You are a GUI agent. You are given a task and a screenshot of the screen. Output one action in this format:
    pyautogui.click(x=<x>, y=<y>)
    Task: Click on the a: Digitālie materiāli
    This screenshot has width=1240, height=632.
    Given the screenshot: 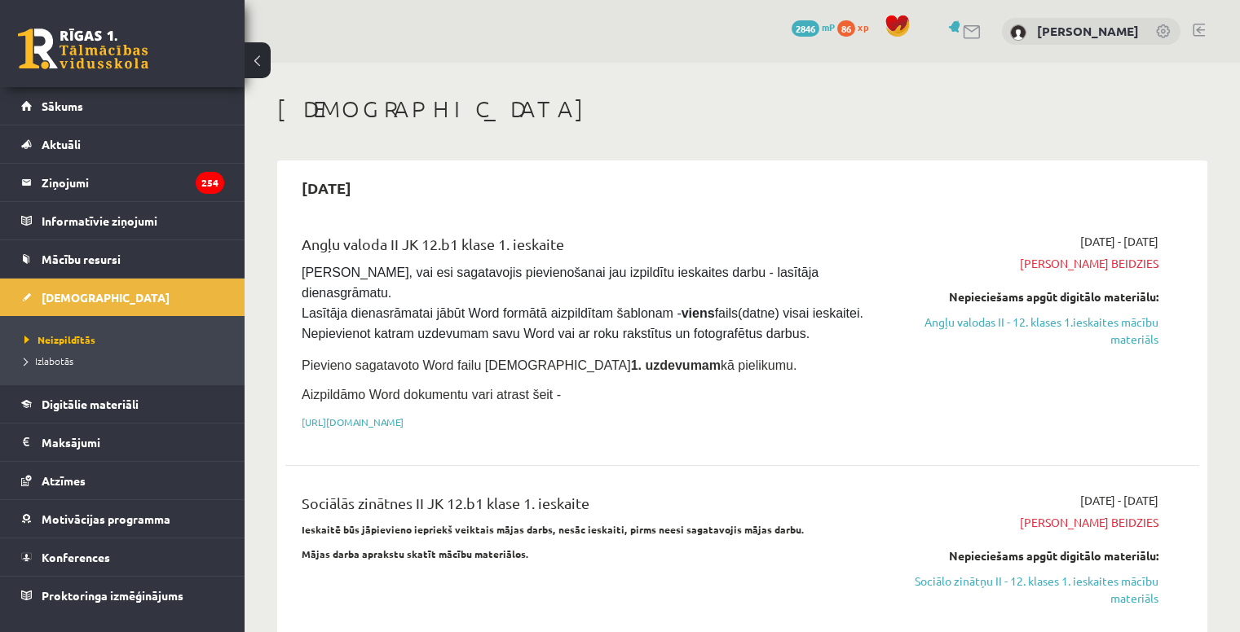 What is the action you would take?
    pyautogui.click(x=122, y=404)
    